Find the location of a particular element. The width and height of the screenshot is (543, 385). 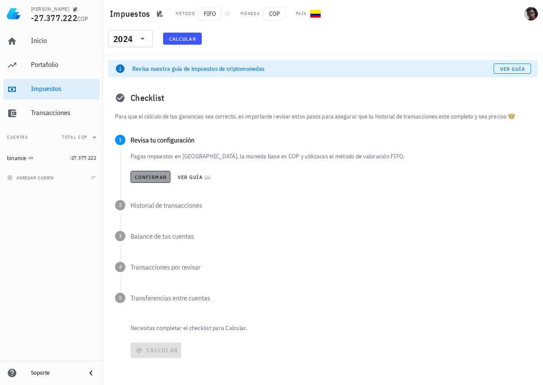

div: Inicio is located at coordinates (64, 40).